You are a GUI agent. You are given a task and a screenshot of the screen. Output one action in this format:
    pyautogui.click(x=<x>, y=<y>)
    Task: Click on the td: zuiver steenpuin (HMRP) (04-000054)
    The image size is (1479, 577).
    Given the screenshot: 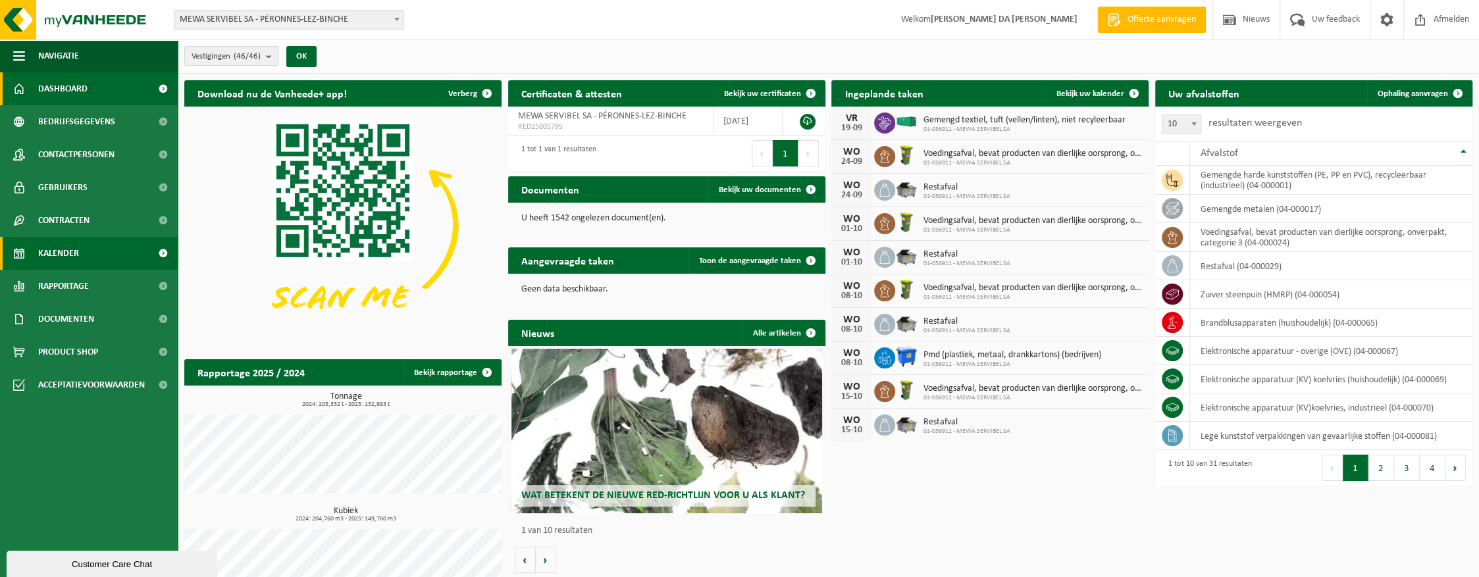 What is the action you would take?
    pyautogui.click(x=1331, y=294)
    